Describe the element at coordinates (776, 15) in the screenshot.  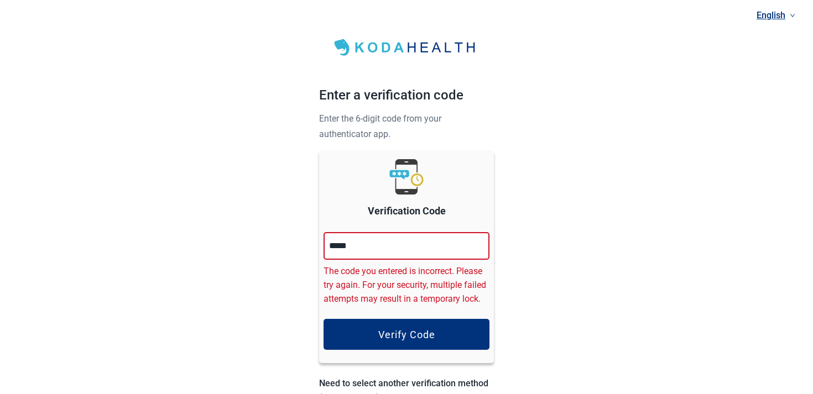
I see `a: Current language: English` at that location.